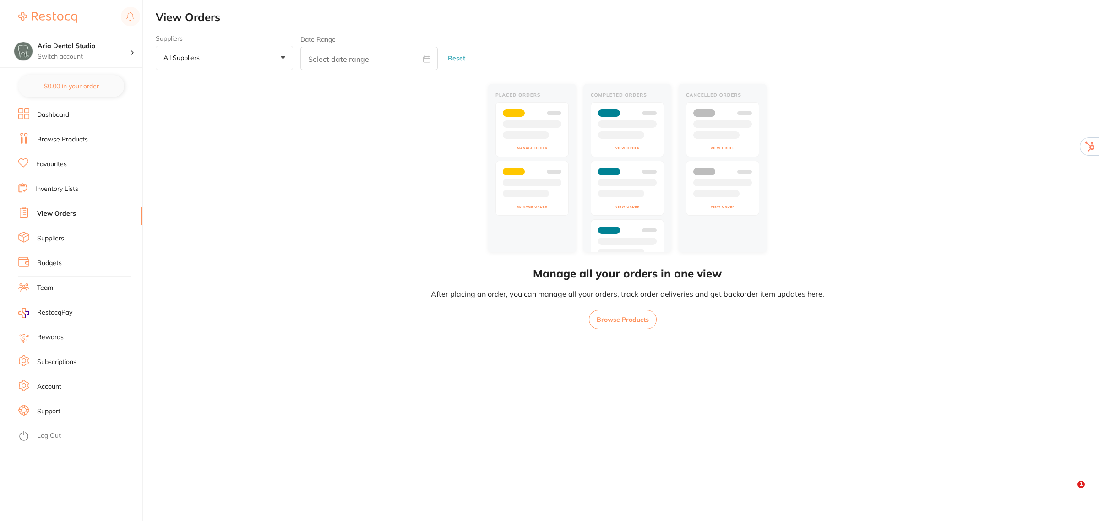 This screenshot has width=1099, height=521. Describe the element at coordinates (45, 313) in the screenshot. I see `a: RestocqPay` at that location.